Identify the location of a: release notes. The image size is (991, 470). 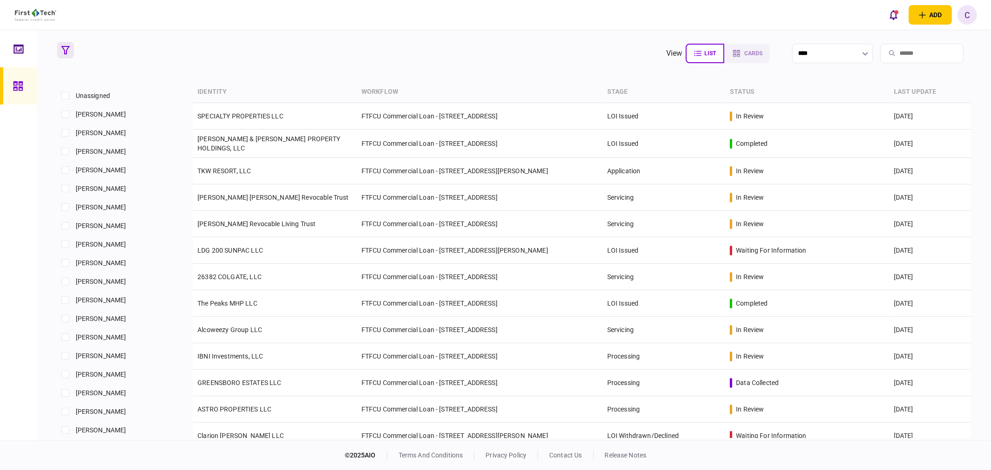
(626, 456).